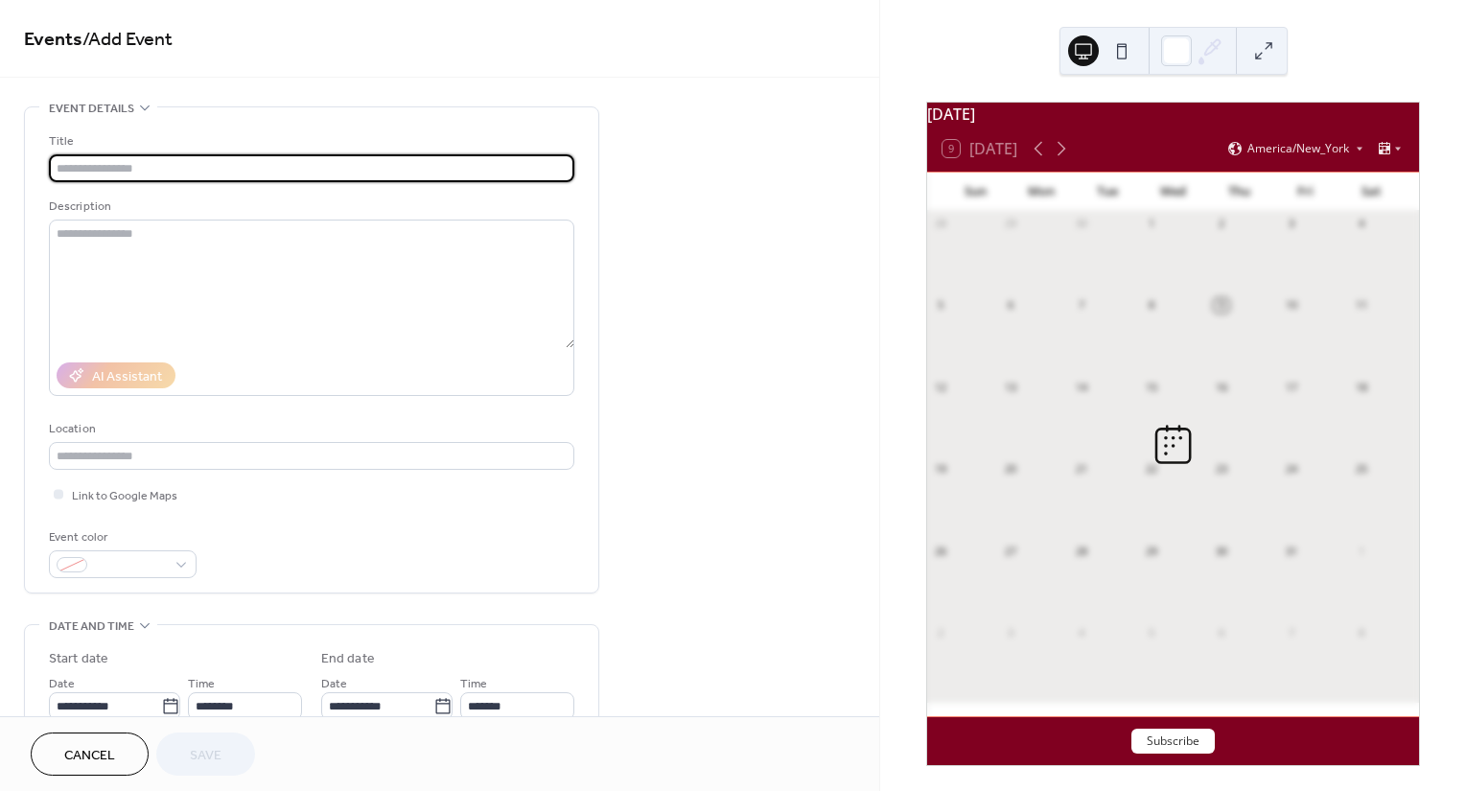  Describe the element at coordinates (1081, 469) in the screenshot. I see `div: 21` at that location.